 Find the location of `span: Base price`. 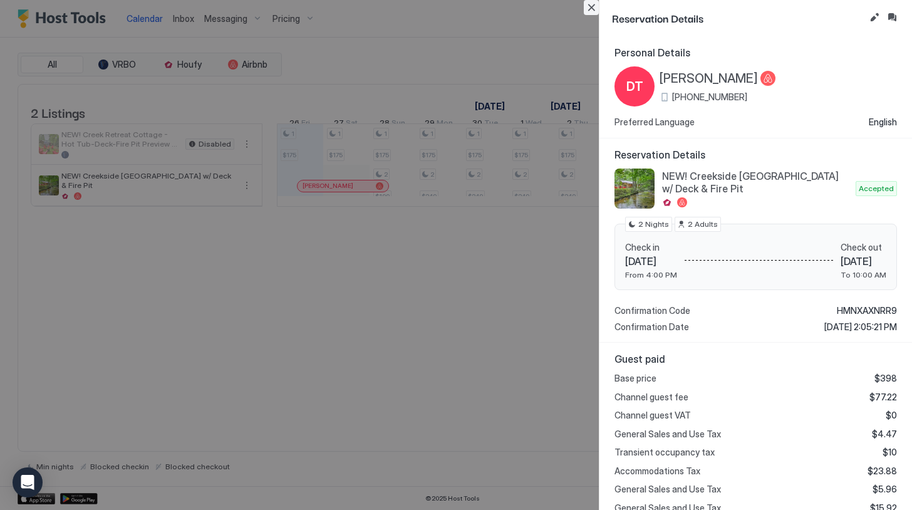

span: Base price is located at coordinates (635, 378).